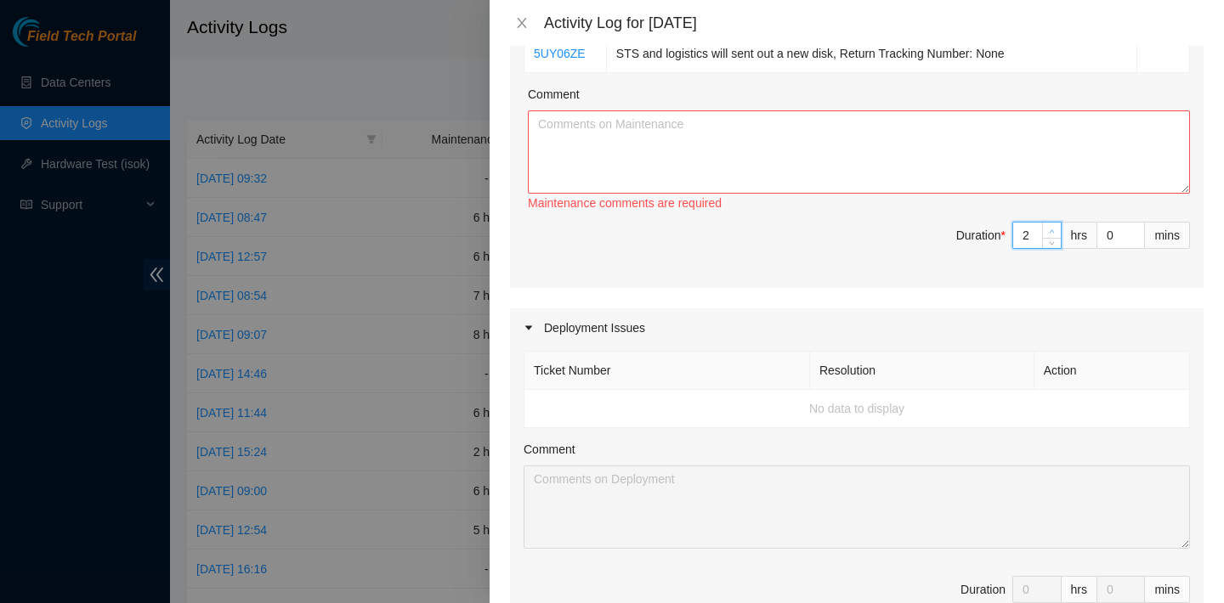 The width and height of the screenshot is (1224, 603). I want to click on th: Ticket Number, so click(667, 370).